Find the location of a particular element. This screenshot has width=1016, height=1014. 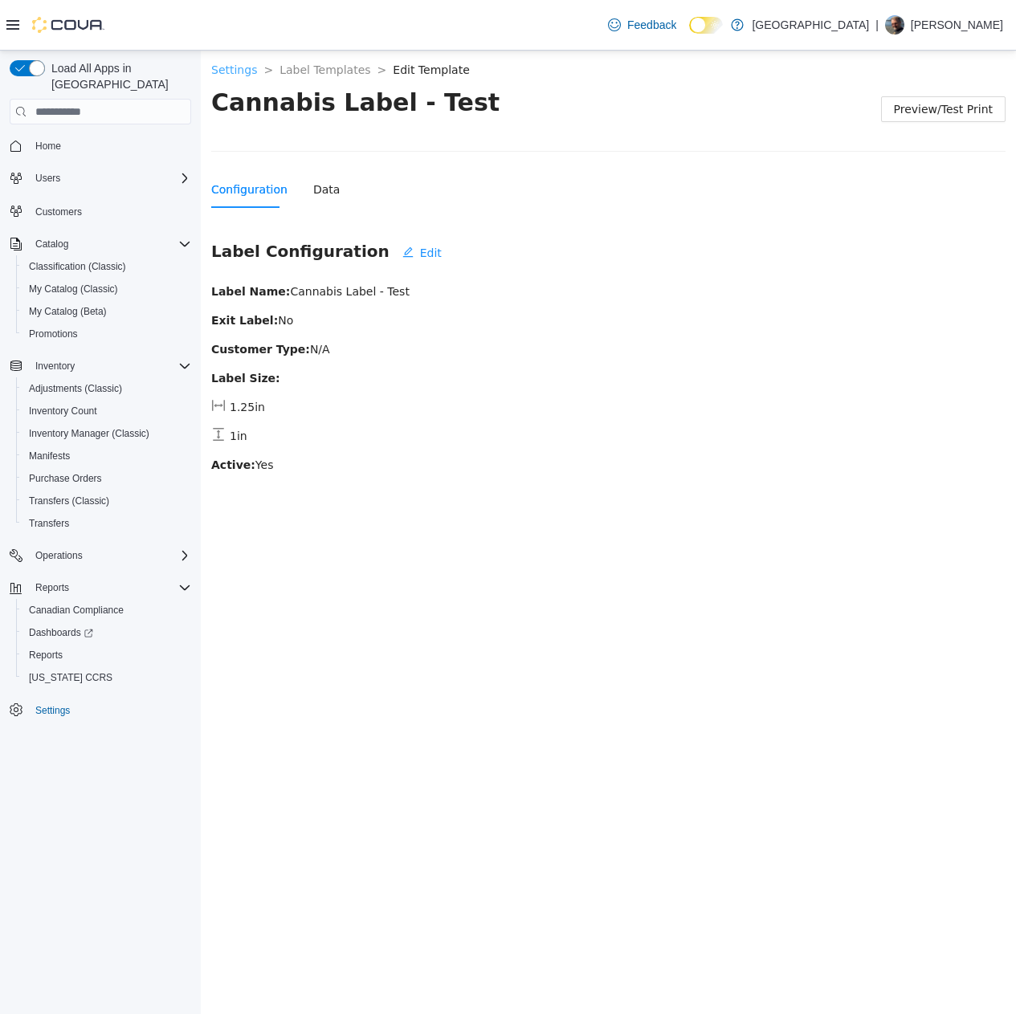

img: Cova is located at coordinates (68, 25).